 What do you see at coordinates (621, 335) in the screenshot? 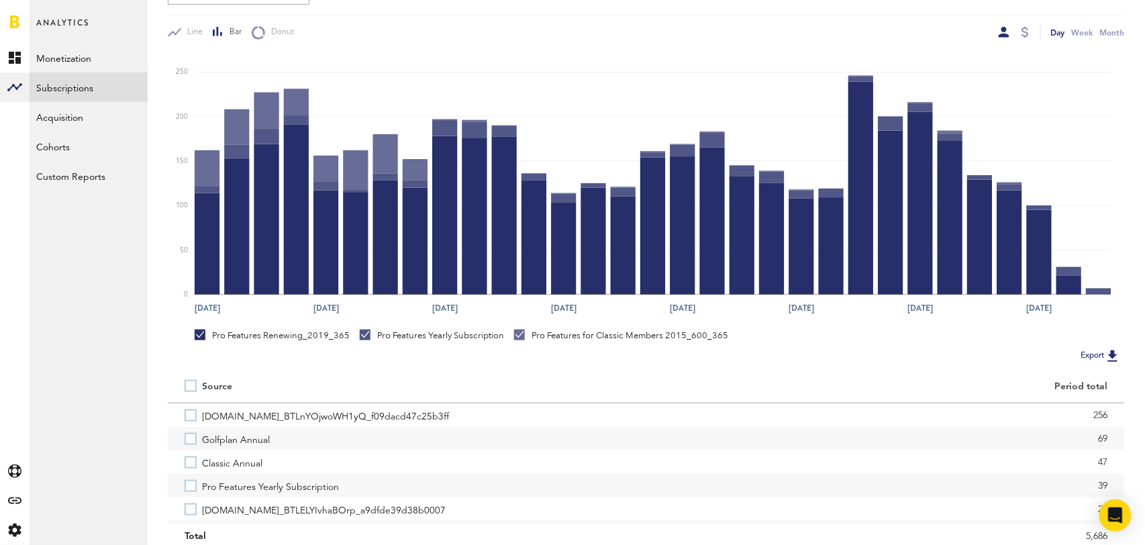
I see `div: Pro Features for Classic Members 2015_600_365` at bounding box center [621, 335].